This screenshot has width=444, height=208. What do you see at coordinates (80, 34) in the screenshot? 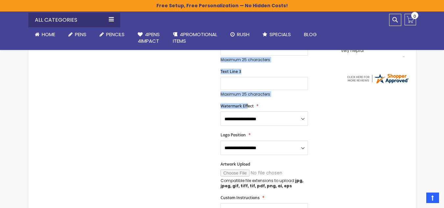
I see `span: Pens` at bounding box center [80, 34].